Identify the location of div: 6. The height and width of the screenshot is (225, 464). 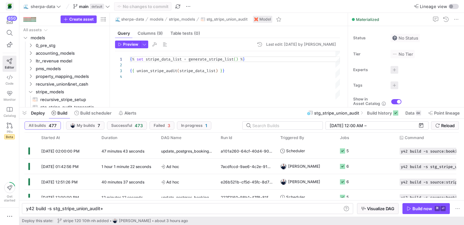
(347, 166).